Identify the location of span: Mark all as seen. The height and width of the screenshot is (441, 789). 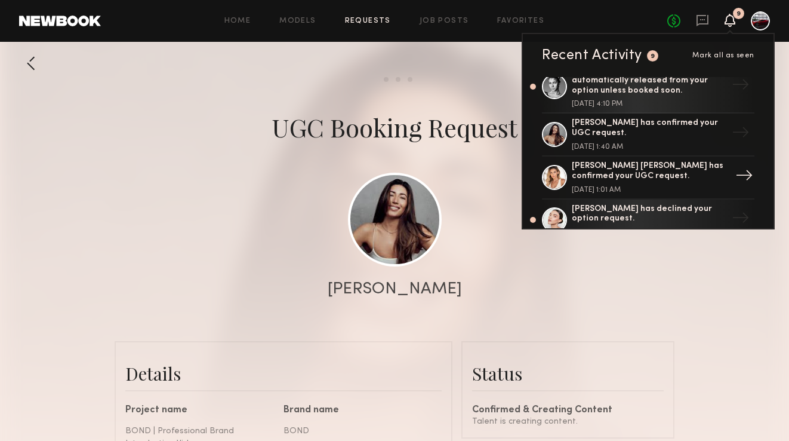
(724, 56).